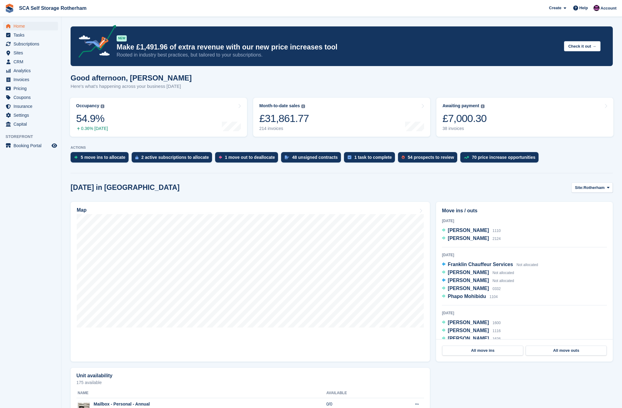  I want to click on img: prospect-51fa495bee0391a8d652442698ab0144808aea92771e9ea1ae160a38d050c398.svg, so click(403, 157).